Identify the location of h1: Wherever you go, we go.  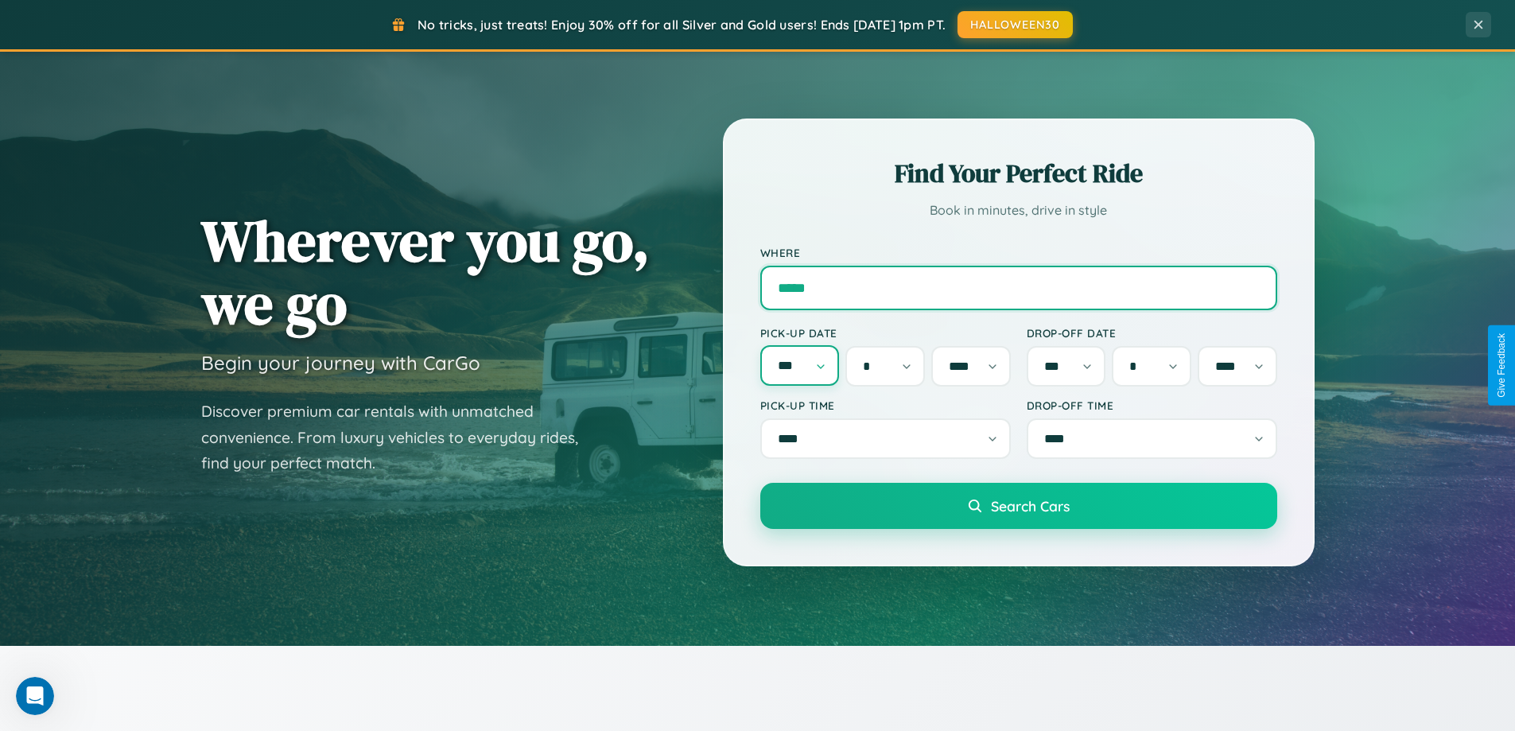
(426, 272).